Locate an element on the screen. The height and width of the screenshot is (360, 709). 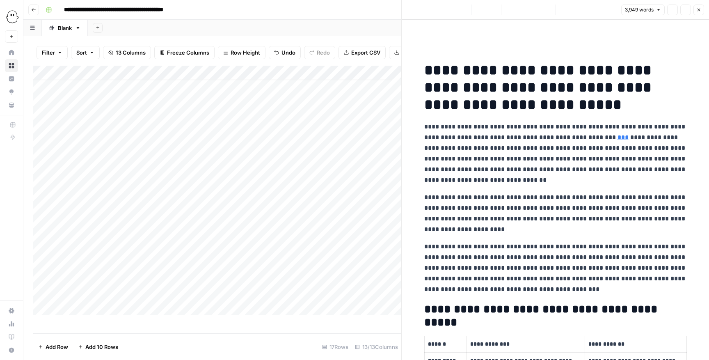
button: Row Height is located at coordinates (242, 53).